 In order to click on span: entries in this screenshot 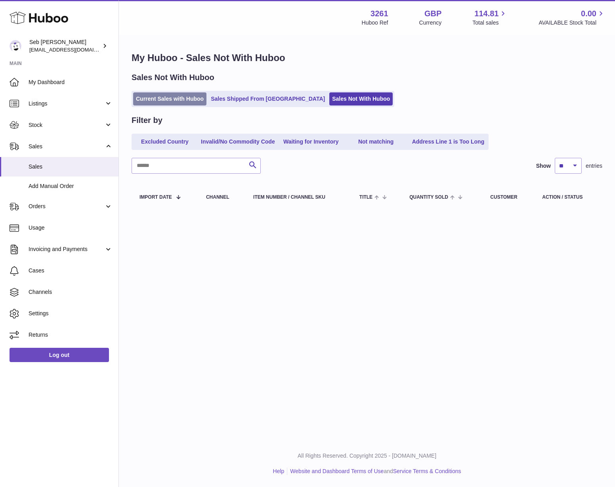, I will do `click(594, 166)`.